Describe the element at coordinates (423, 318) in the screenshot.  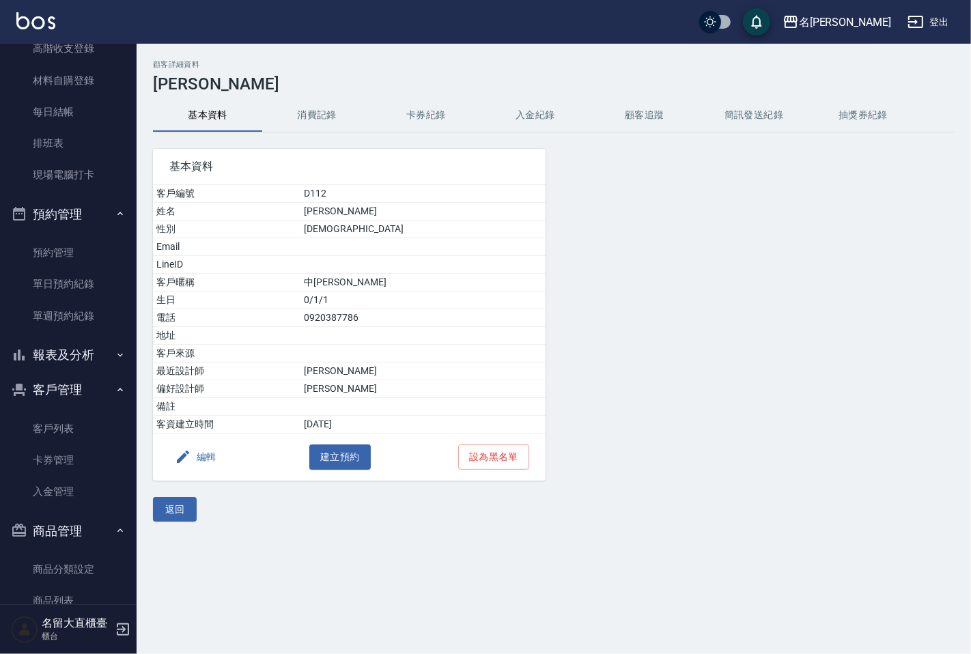
I see `td: 0920387786` at that location.